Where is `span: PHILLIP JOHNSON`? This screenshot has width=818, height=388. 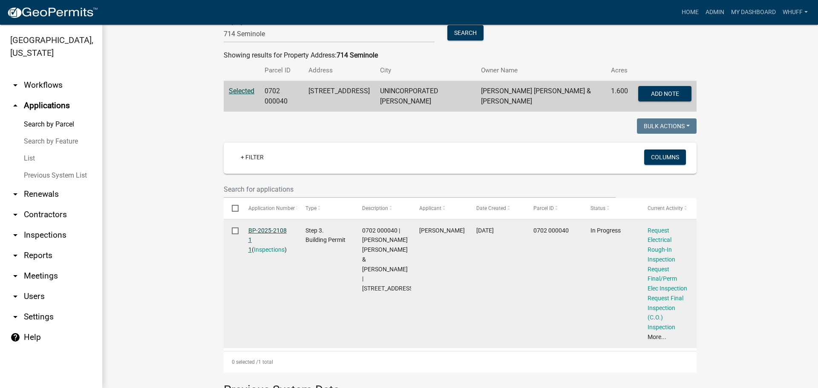
span: PHILLIP JOHNSON is located at coordinates (442, 231).